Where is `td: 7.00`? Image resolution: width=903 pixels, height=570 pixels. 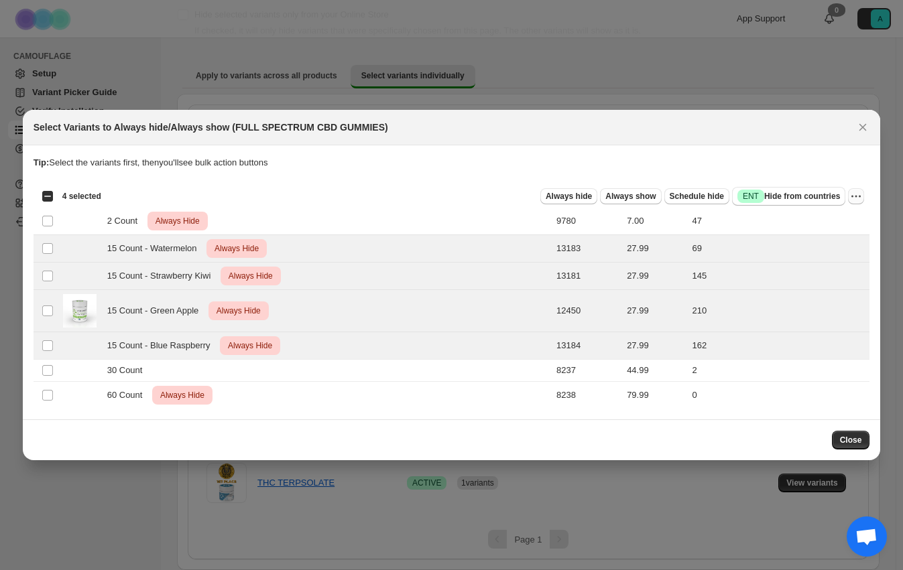
td: 7.00 is located at coordinates (655, 221).